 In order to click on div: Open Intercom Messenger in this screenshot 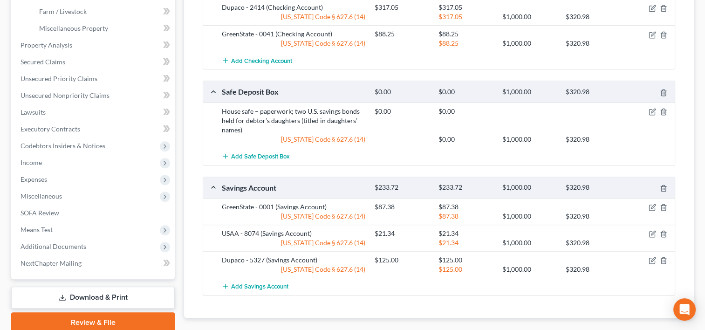, I will do `click(685, 310)`.